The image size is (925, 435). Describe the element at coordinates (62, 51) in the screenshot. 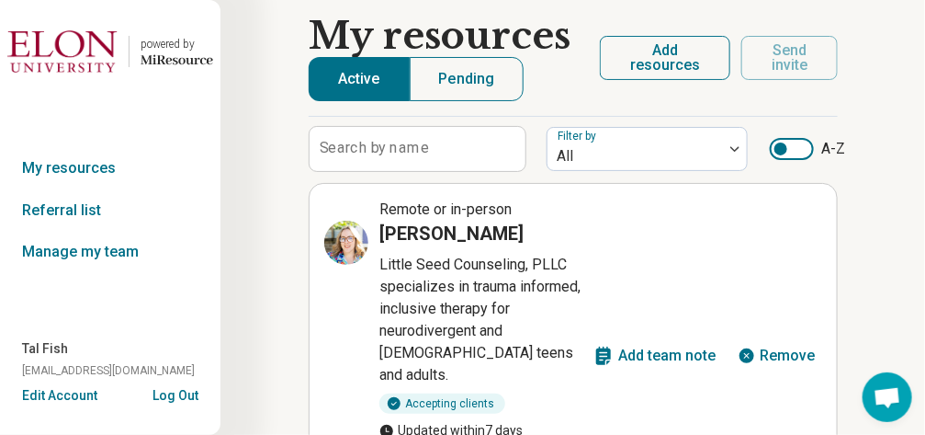

I see `img: Elon University` at that location.